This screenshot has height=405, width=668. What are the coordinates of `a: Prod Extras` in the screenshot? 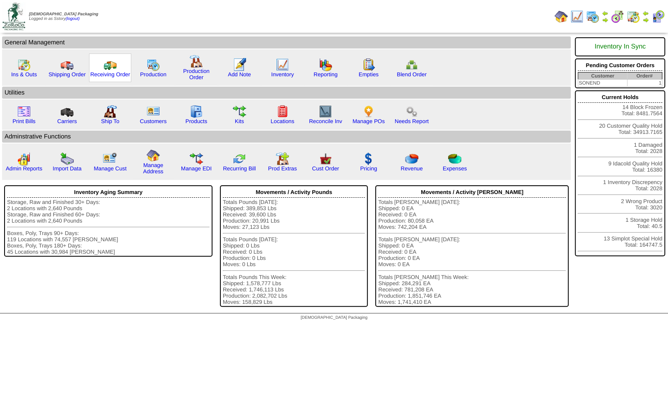 It's located at (282, 168).